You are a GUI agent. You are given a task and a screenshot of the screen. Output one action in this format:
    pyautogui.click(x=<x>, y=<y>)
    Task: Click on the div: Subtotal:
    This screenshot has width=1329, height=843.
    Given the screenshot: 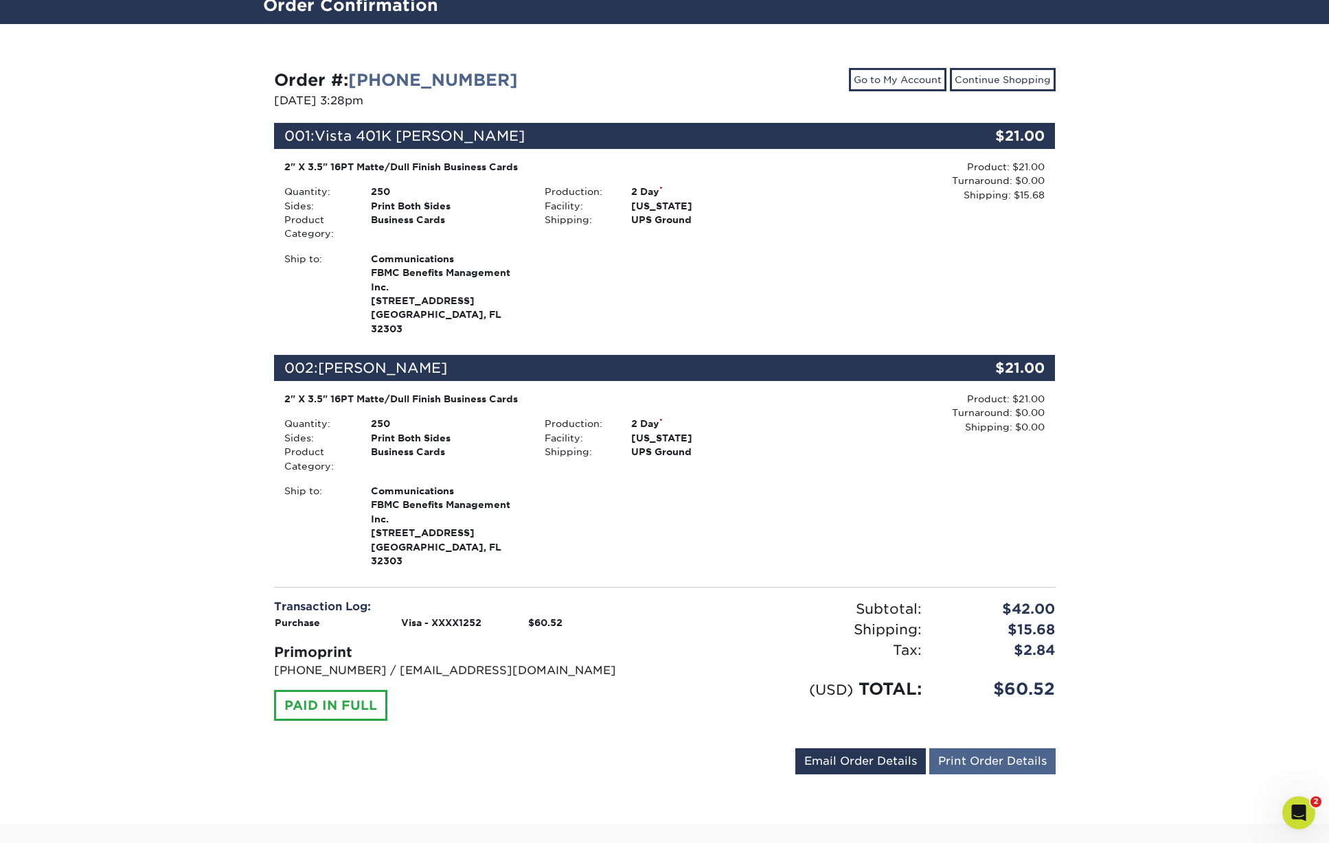 What is the action you would take?
    pyautogui.click(x=798, y=609)
    